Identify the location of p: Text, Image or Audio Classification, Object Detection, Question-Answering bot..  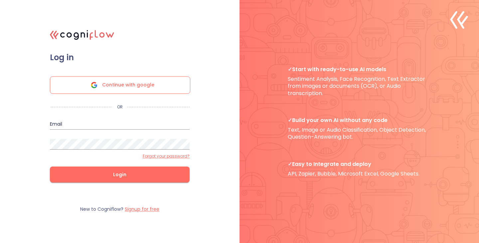
(359, 129).